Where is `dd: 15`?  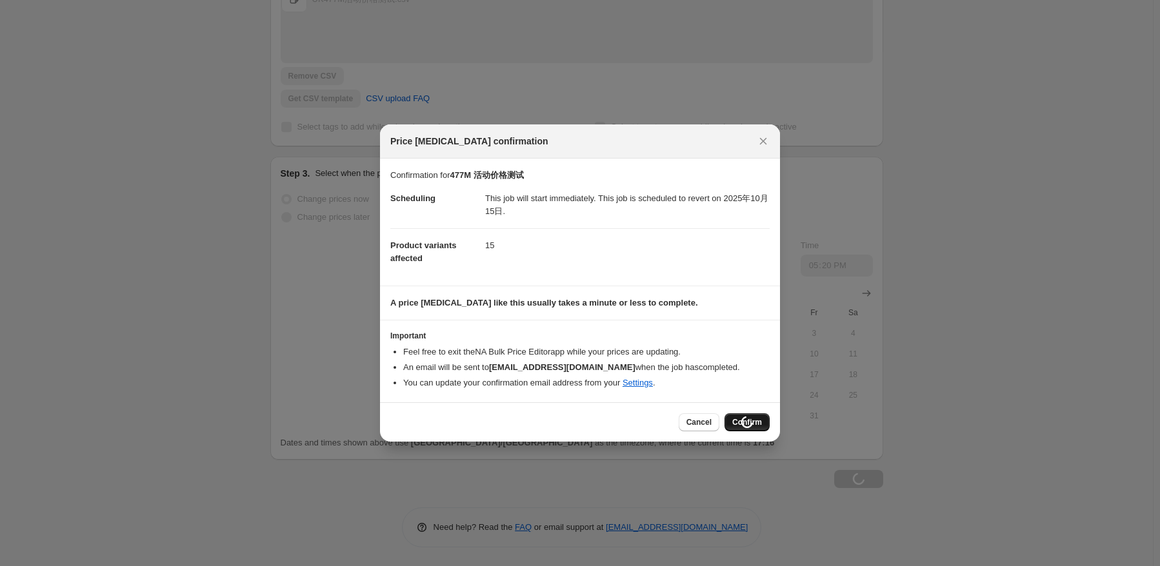
dd: 15 is located at coordinates (627, 245).